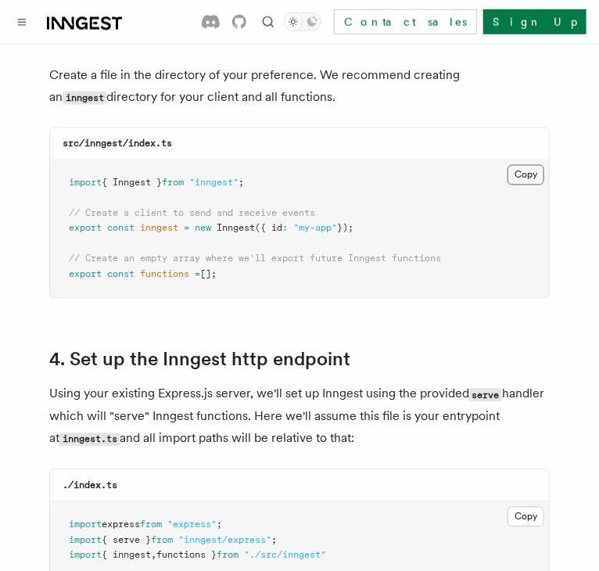  I want to click on span: ({ id, so click(268, 228).